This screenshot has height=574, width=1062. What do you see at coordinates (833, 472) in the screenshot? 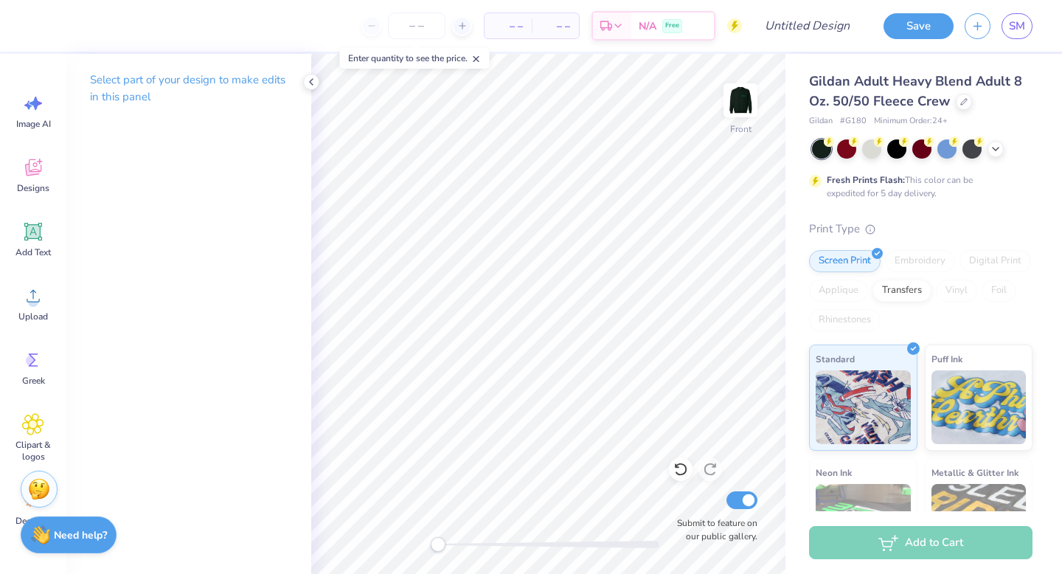
I see `span: Neon Ink` at bounding box center [833, 472].